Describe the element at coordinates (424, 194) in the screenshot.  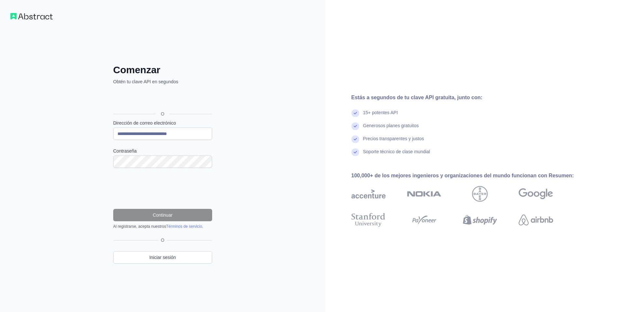
I see `img: Nokia` at that location.